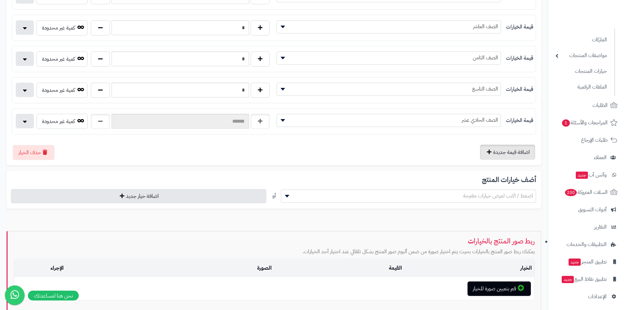 Image resolution: width=625 pixels, height=310 pixels. What do you see at coordinates (566, 123) in the screenshot?
I see `span: 1` at bounding box center [566, 123].